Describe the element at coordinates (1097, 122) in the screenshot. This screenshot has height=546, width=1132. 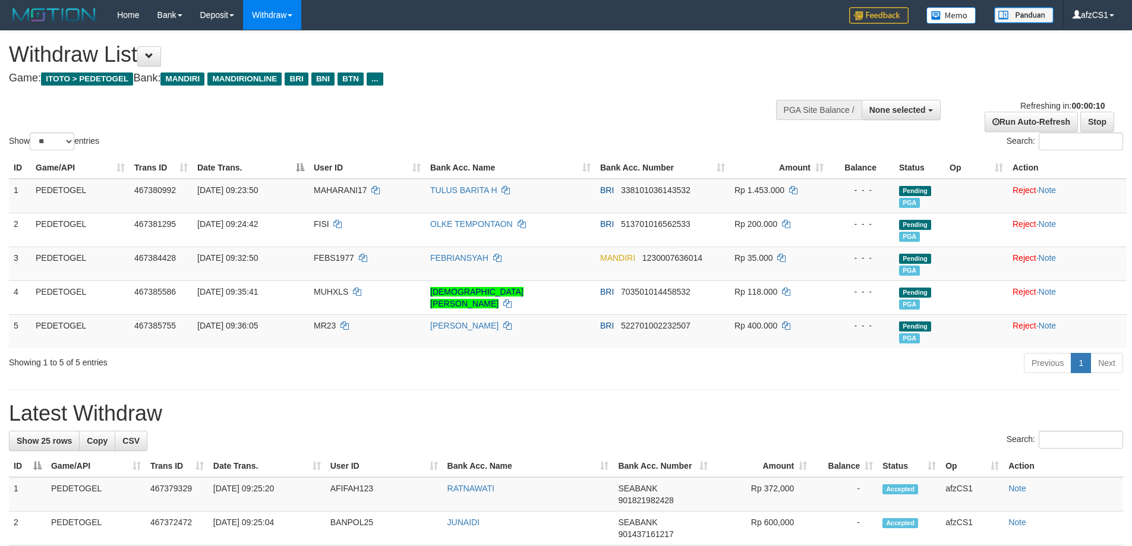
I see `a: Stop` at that location.